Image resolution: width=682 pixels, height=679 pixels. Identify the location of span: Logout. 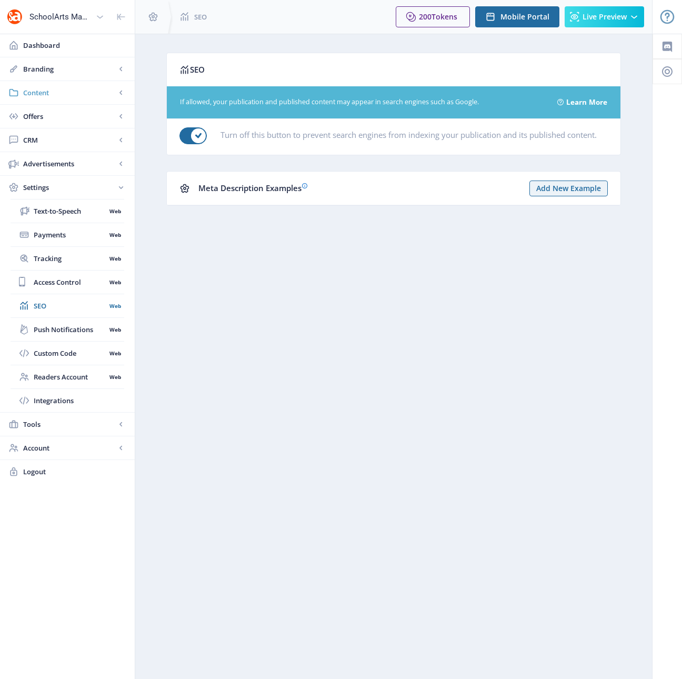
(75, 471).